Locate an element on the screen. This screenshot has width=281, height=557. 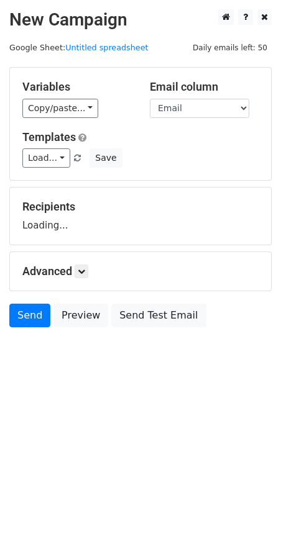
h5: Advanced is located at coordinates (140, 271).